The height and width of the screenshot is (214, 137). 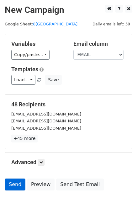 I want to click on button: Save, so click(x=53, y=80).